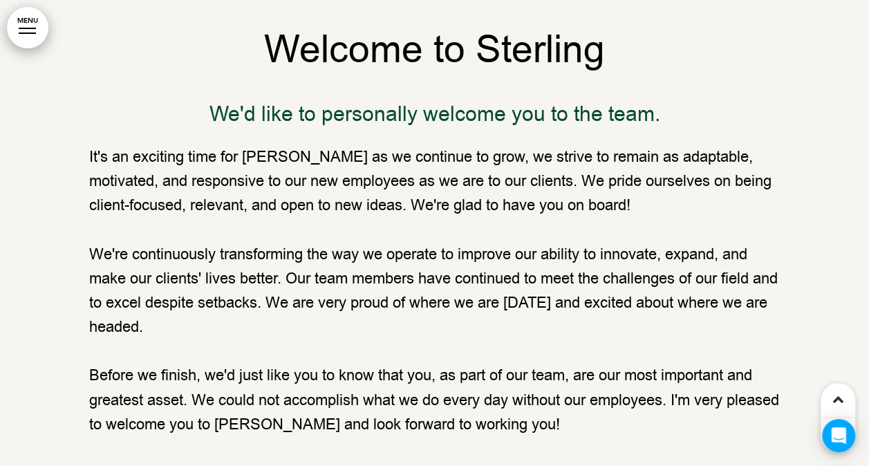 The height and width of the screenshot is (466, 869). I want to click on a: MENU, so click(28, 28).